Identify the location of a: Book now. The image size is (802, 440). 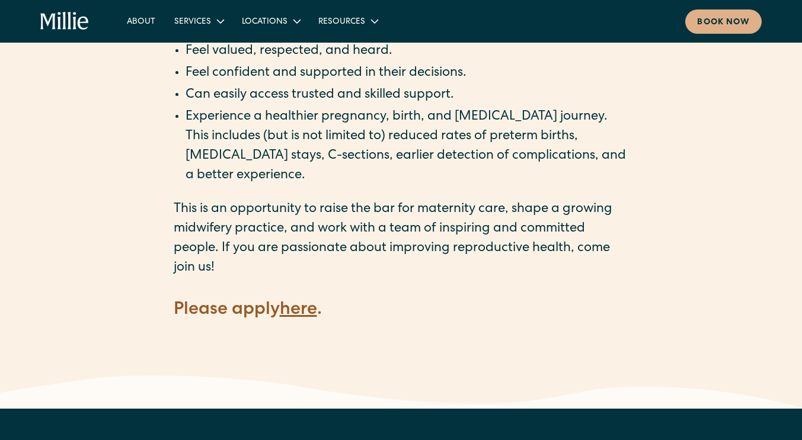
(723, 21).